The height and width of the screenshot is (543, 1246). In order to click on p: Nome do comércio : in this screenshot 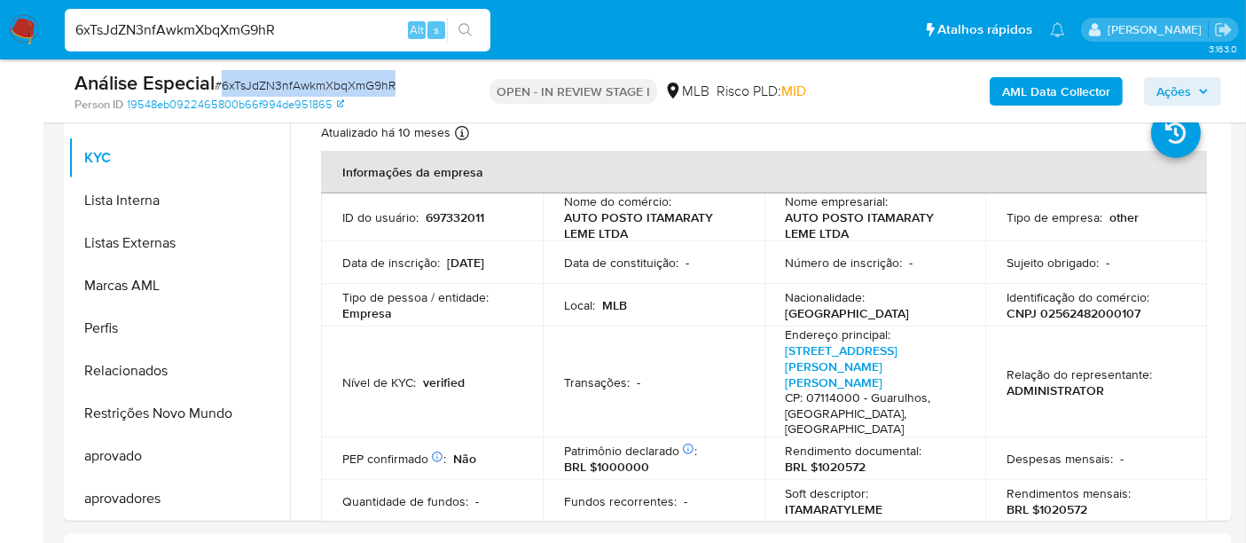, I will do `click(617, 201)`.